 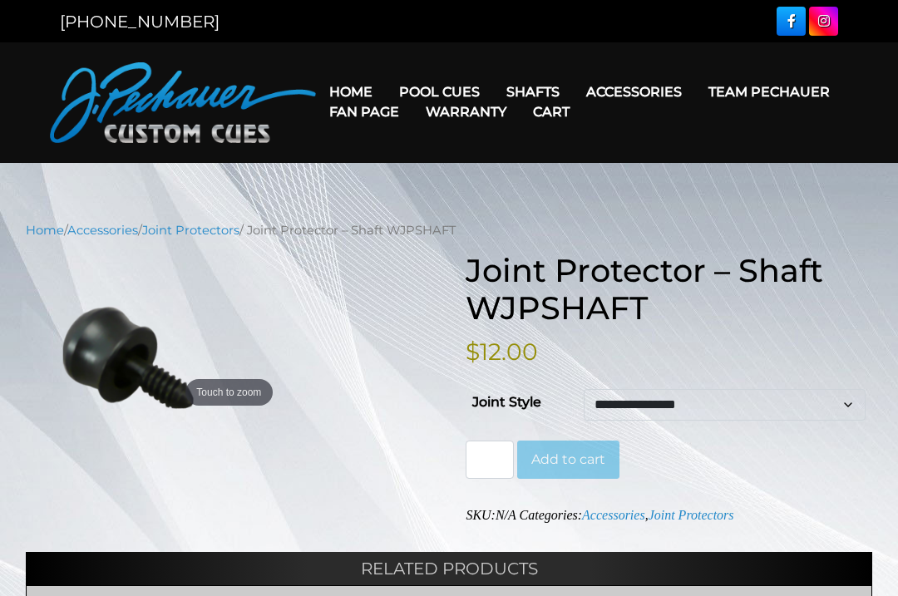 I want to click on nav: Breadcrumb, so click(x=449, y=230).